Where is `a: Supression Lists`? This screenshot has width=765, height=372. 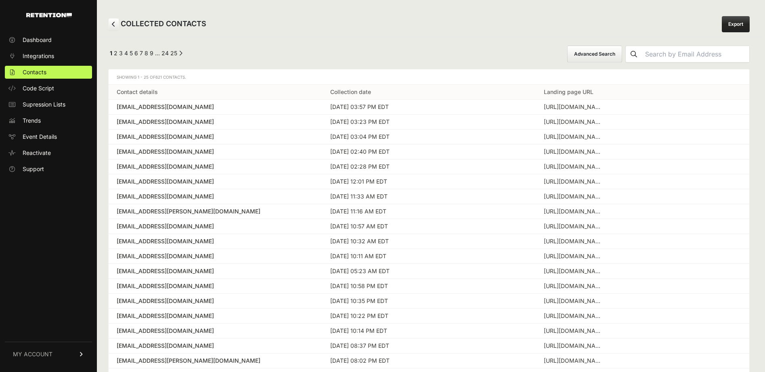 a: Supression Lists is located at coordinates (48, 105).